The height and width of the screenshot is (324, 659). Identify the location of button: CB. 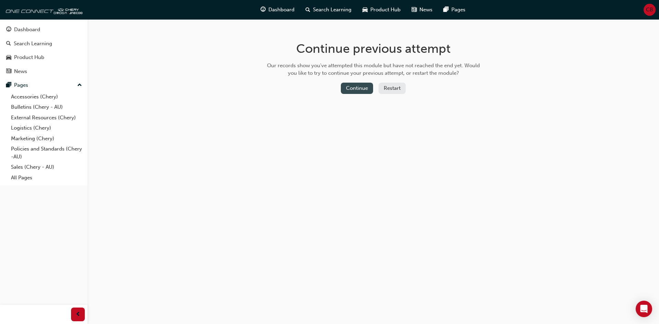
(649, 10).